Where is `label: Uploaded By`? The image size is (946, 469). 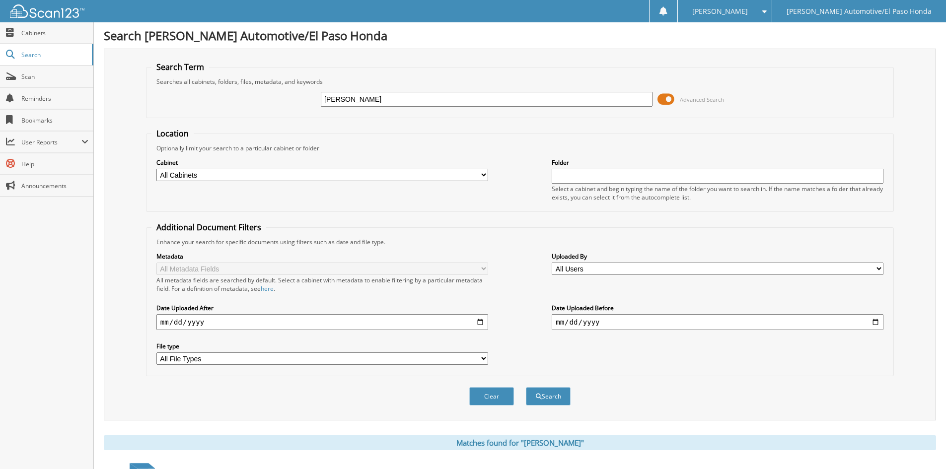
label: Uploaded By is located at coordinates (717, 256).